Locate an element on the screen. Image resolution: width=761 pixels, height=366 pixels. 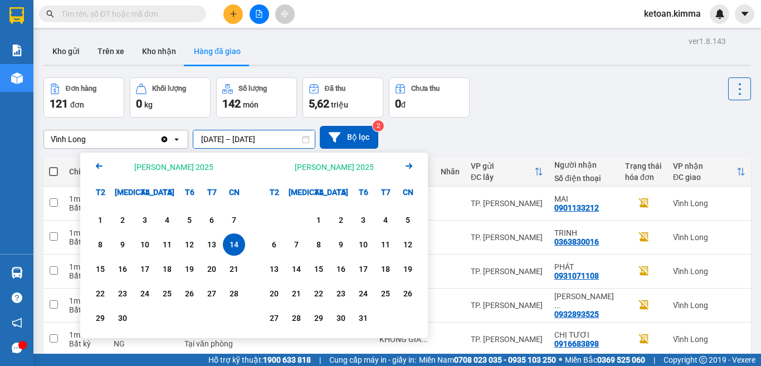
div: 27 is located at coordinates (274, 318).